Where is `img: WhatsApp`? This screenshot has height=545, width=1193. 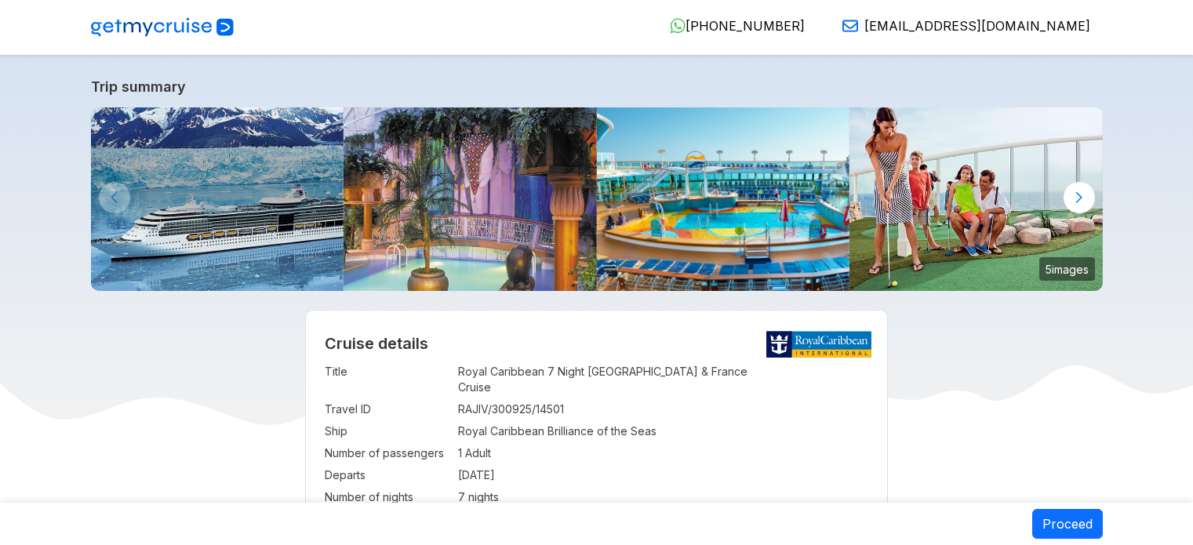 img: WhatsApp is located at coordinates (678, 26).